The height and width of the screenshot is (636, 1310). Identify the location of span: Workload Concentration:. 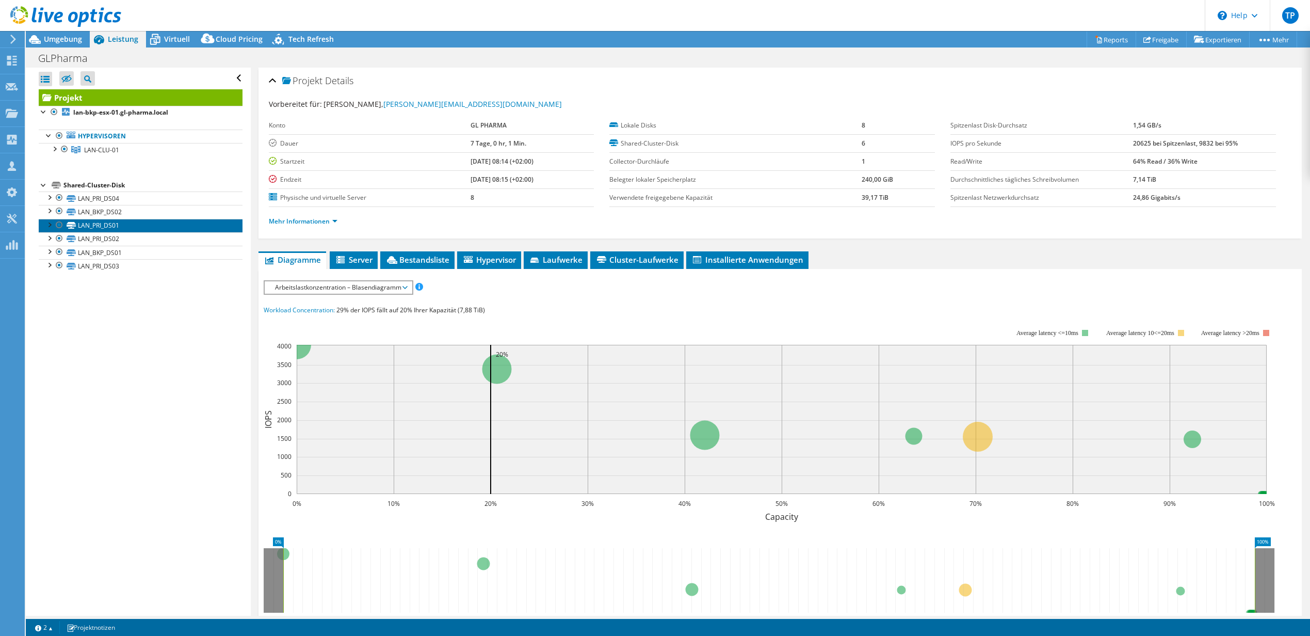
(299, 310).